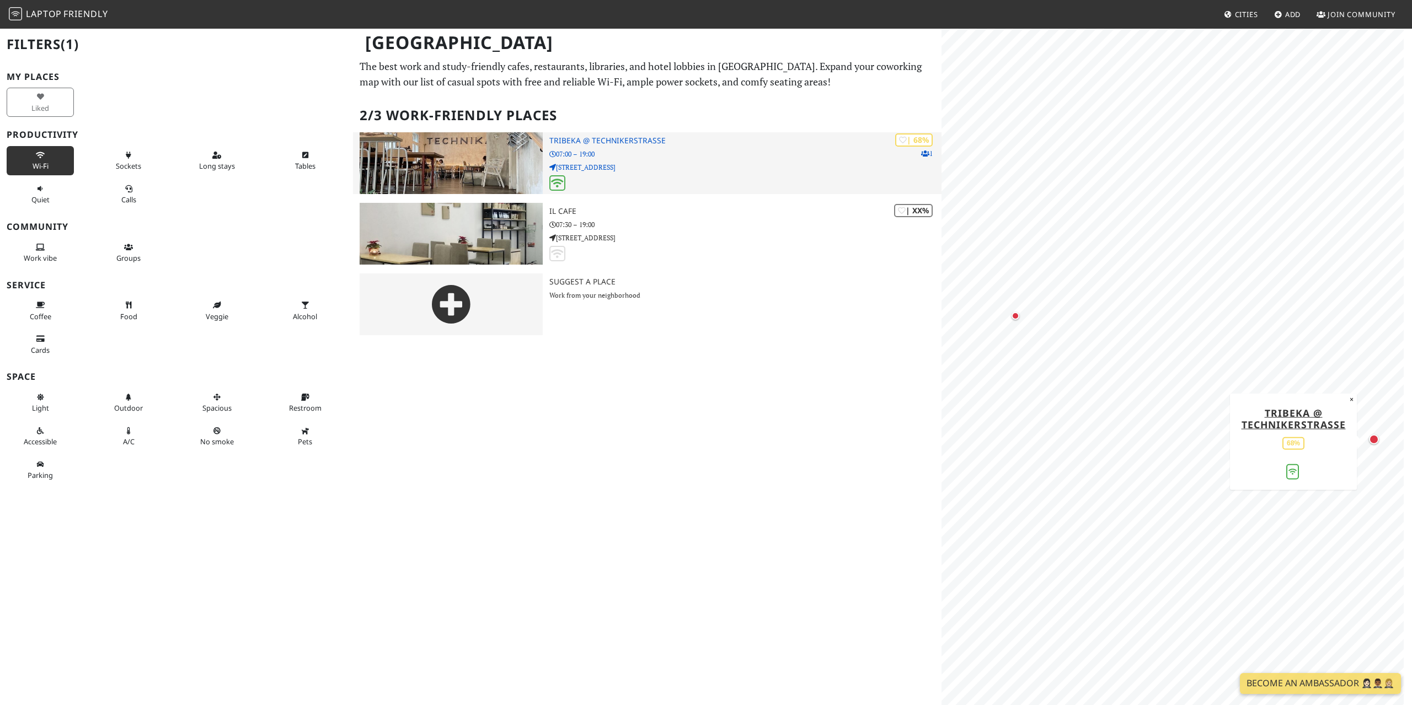 The height and width of the screenshot is (705, 1412). I want to click on span: Video/audio calls, so click(128, 200).